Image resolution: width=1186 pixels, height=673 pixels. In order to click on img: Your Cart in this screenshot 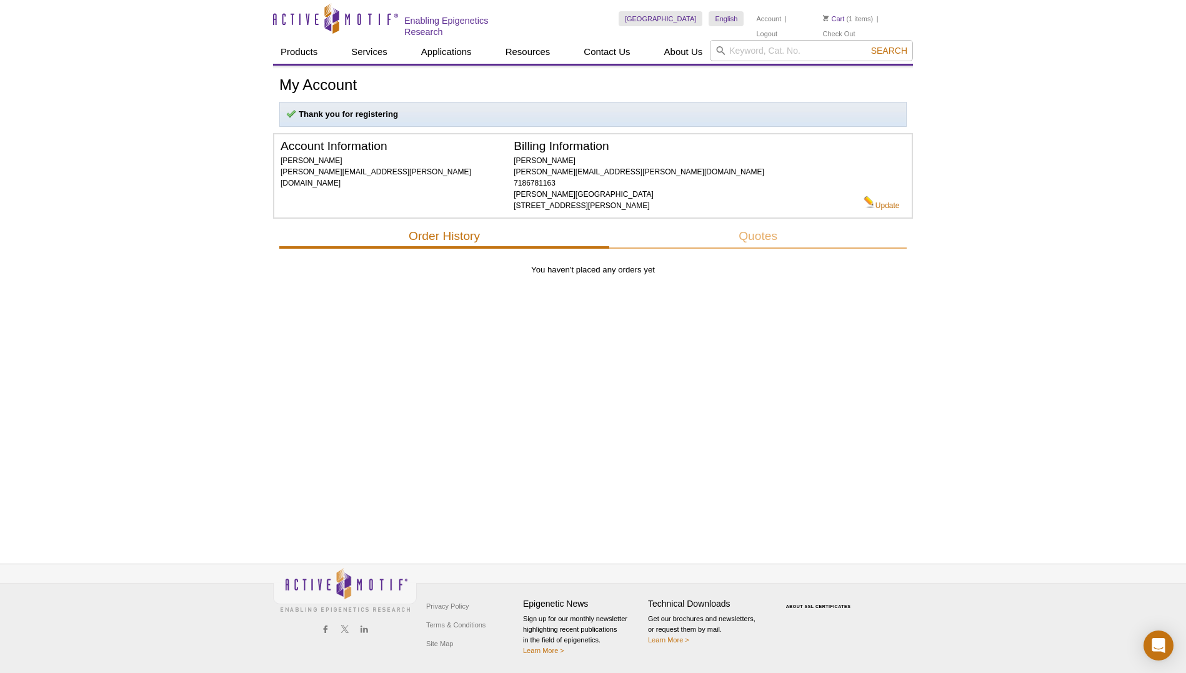, I will do `click(825, 18)`.